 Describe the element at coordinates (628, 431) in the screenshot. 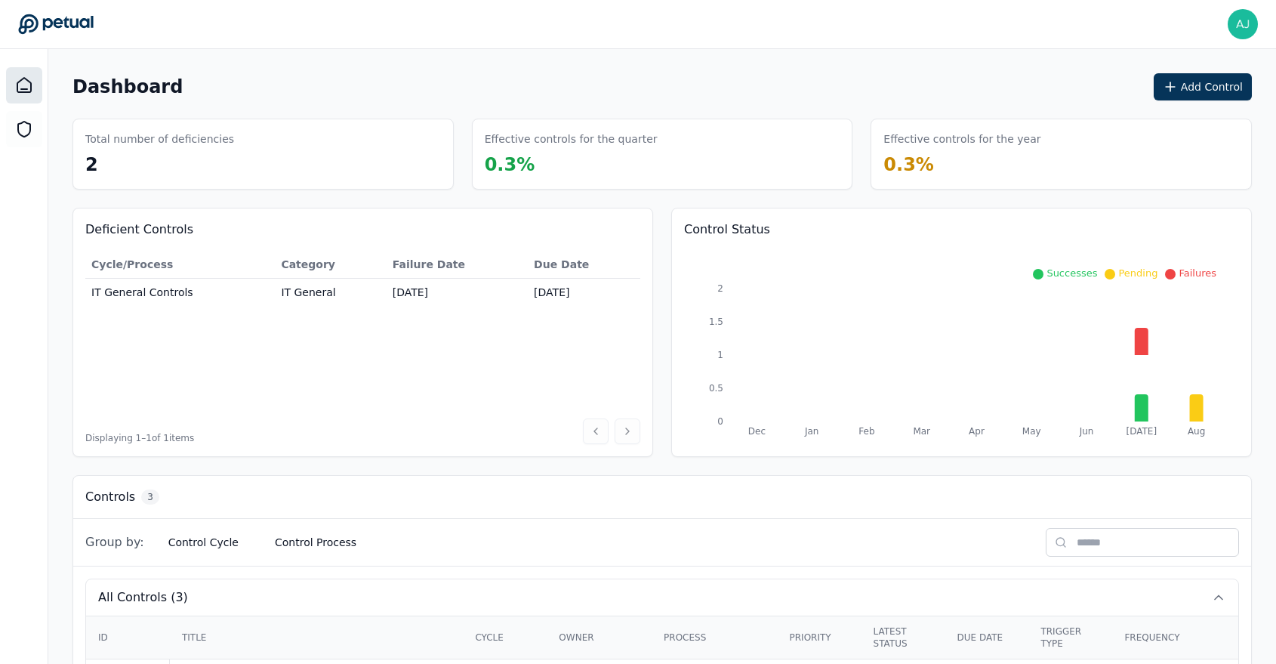

I see `button: Next` at that location.